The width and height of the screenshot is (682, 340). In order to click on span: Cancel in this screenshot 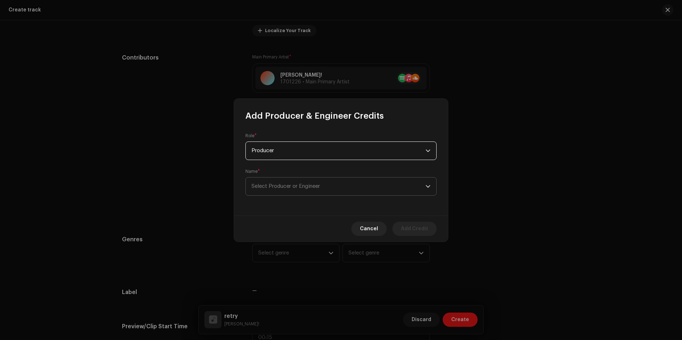, I will do `click(369, 229)`.